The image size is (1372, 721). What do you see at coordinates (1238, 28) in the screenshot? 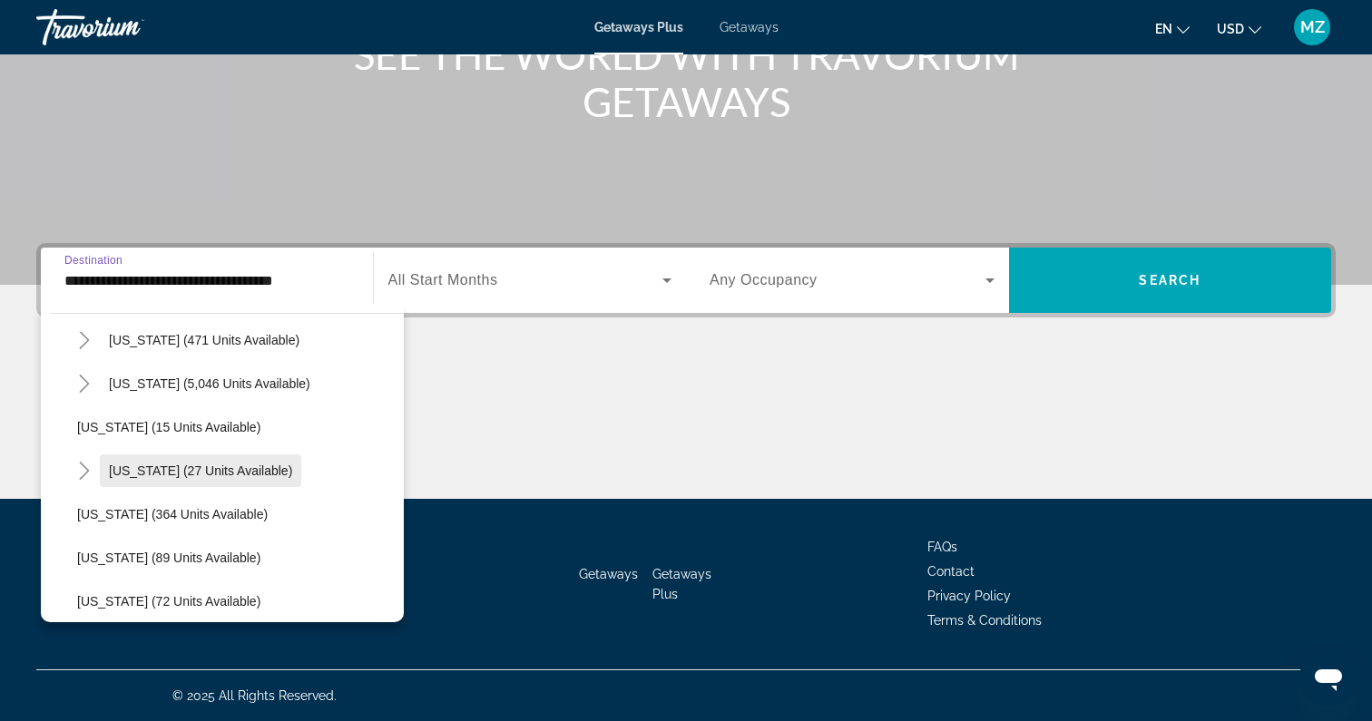
I see `button: Change currency` at bounding box center [1238, 28].